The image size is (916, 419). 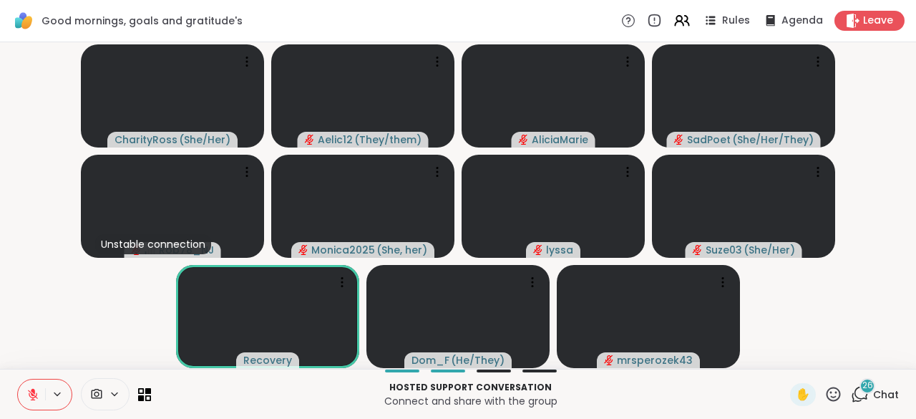 I want to click on span: Agenda, so click(x=802, y=21).